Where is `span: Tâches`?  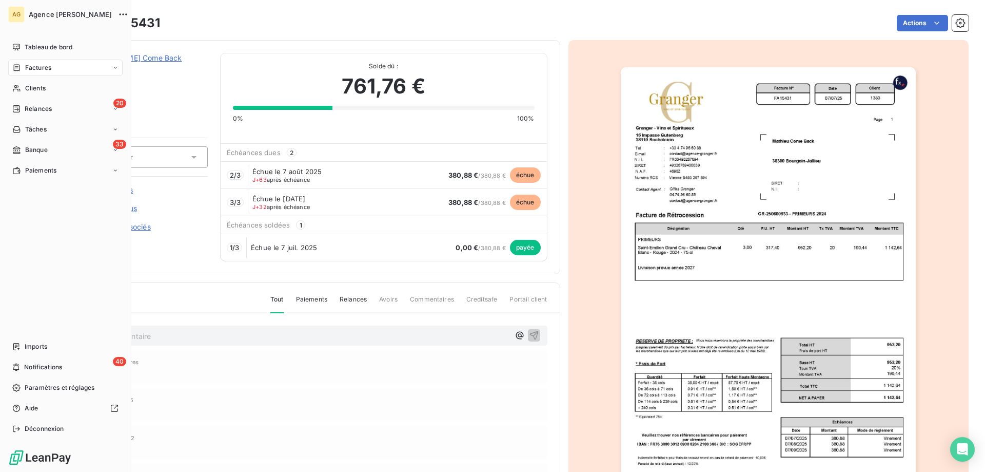
span: Tâches is located at coordinates (36, 129).